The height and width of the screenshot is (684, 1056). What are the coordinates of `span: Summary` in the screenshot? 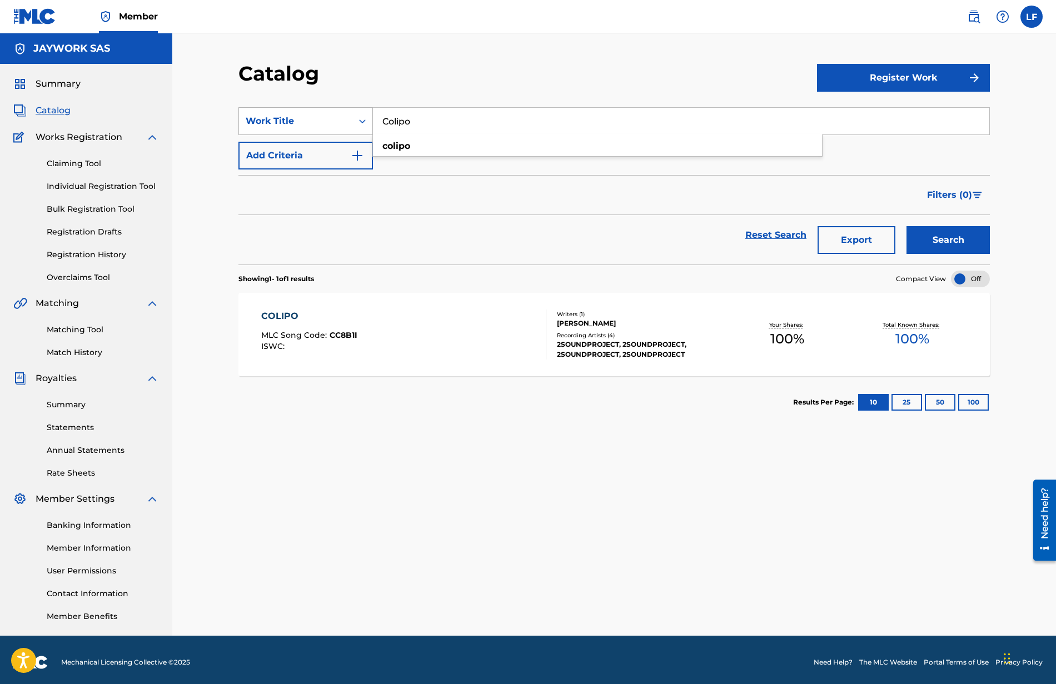 It's located at (58, 84).